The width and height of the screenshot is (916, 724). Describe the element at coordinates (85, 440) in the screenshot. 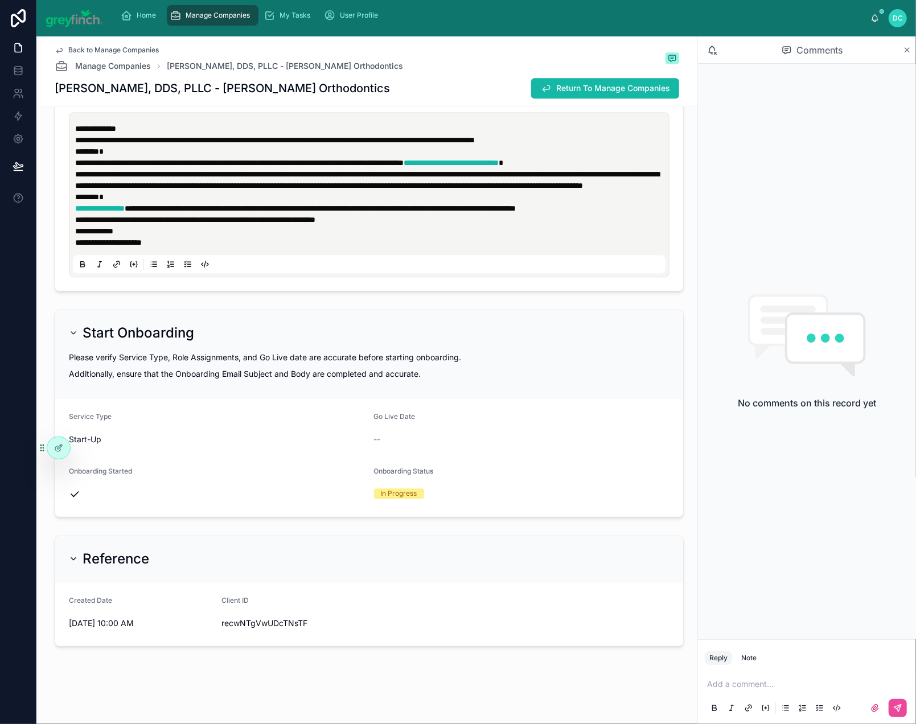

I see `span: Start-Up` at that location.